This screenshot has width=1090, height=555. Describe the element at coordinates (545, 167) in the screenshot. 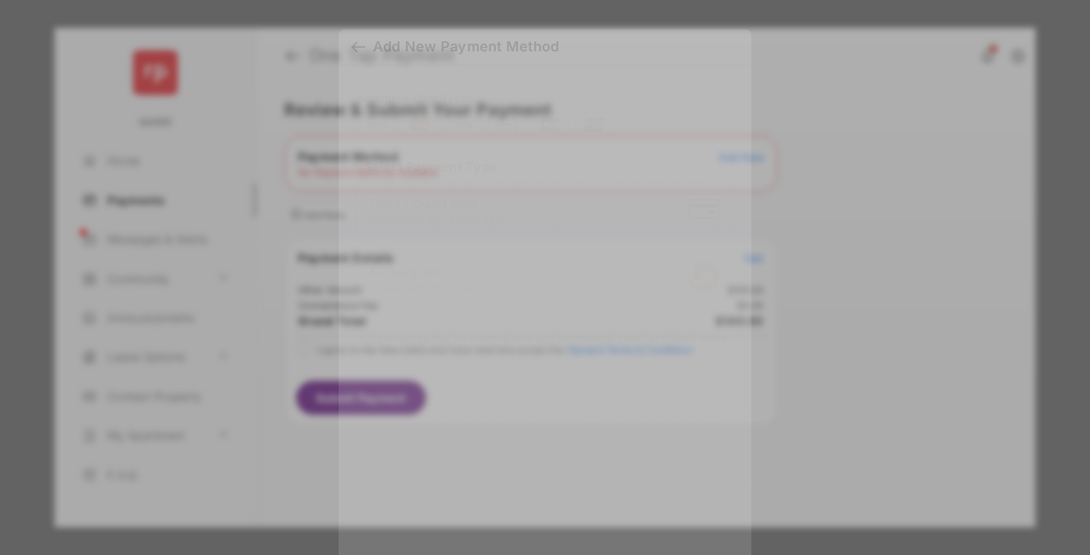

I see `h4: Select Payment Type` at that location.